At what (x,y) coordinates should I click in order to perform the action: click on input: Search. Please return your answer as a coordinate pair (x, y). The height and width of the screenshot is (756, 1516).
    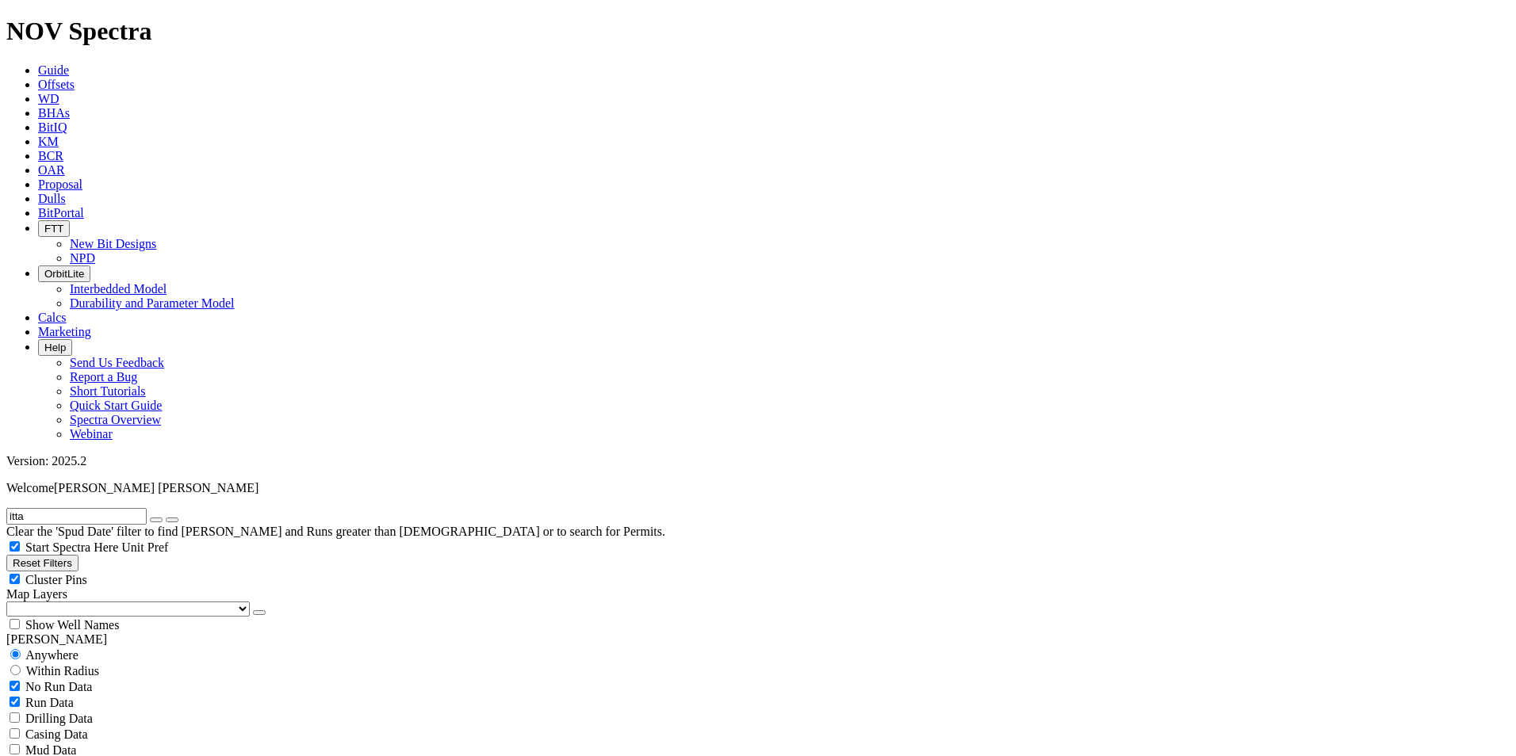
    Looking at the image, I should click on (76, 516).